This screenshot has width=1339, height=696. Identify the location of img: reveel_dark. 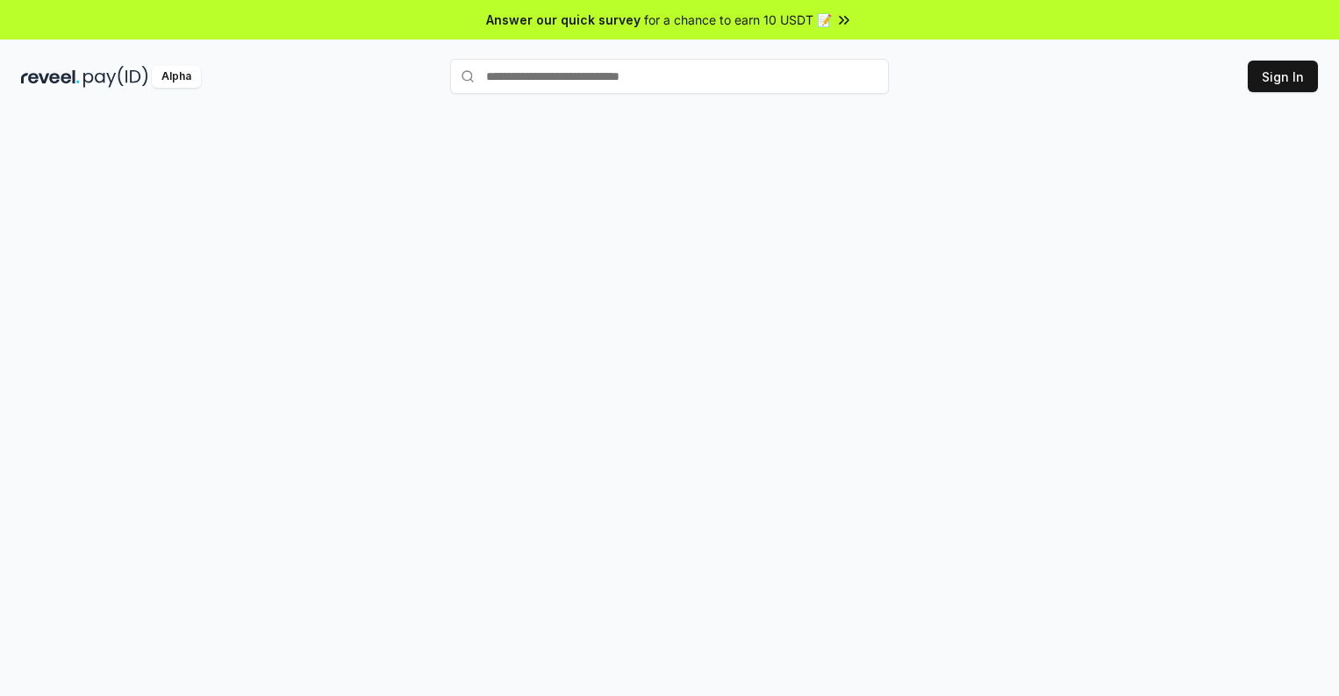
(50, 76).